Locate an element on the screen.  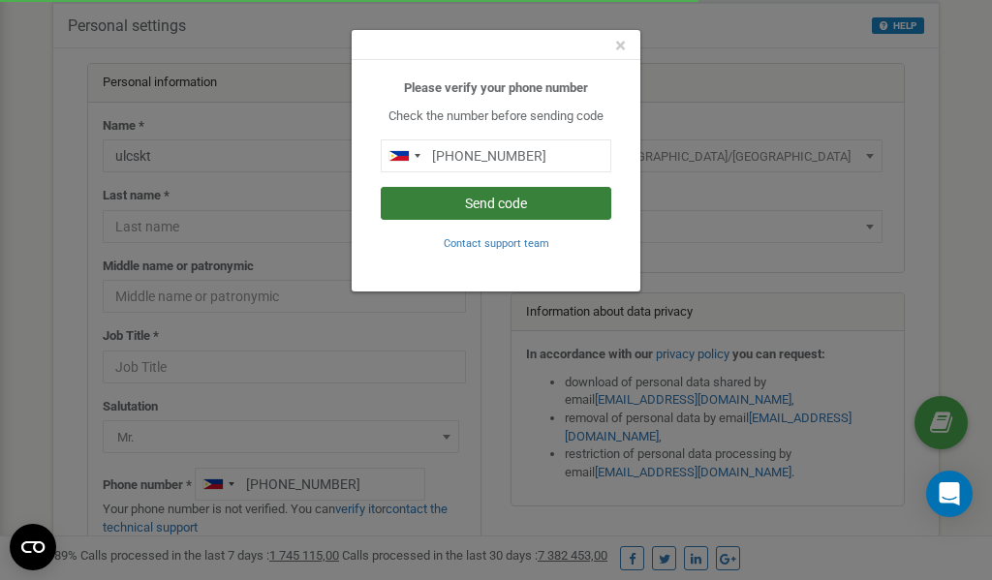
input: 0905 123 4567 is located at coordinates (496, 156).